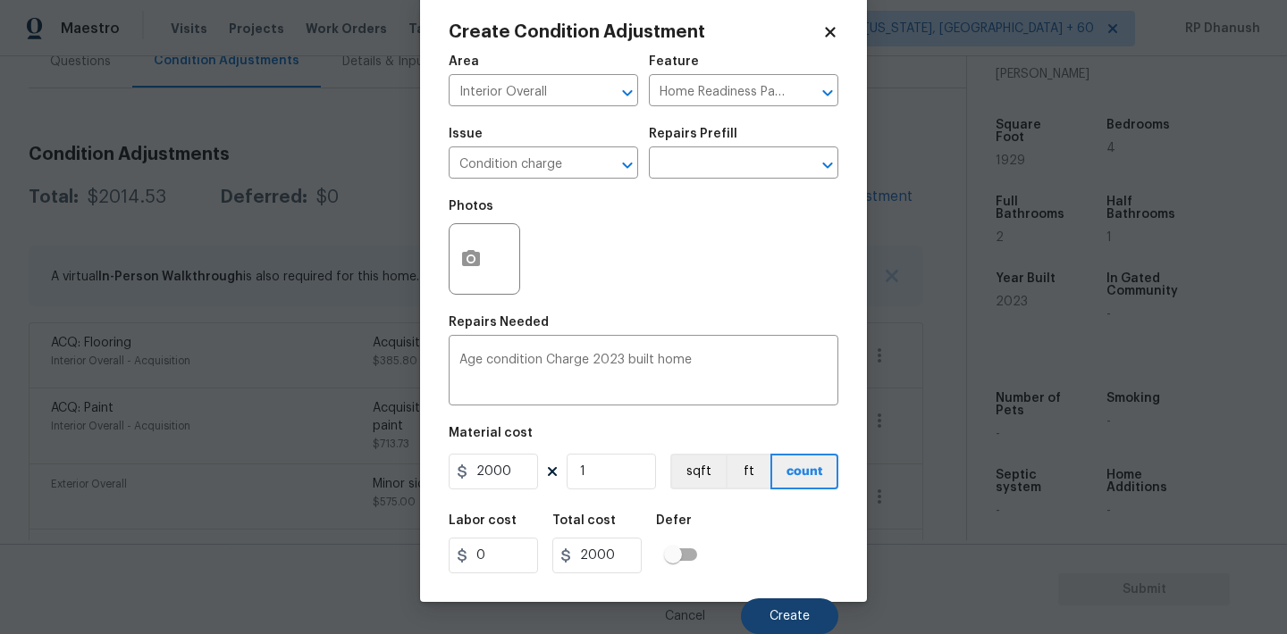  What do you see at coordinates (674, 62) in the screenshot?
I see `h5: Feature` at bounding box center [674, 62].